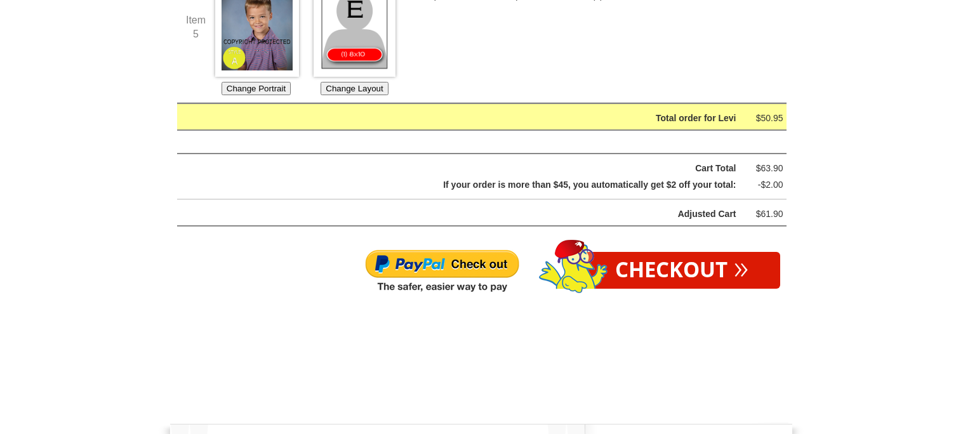 This screenshot has width=963, height=434. I want to click on div: Item 5, so click(196, 27).